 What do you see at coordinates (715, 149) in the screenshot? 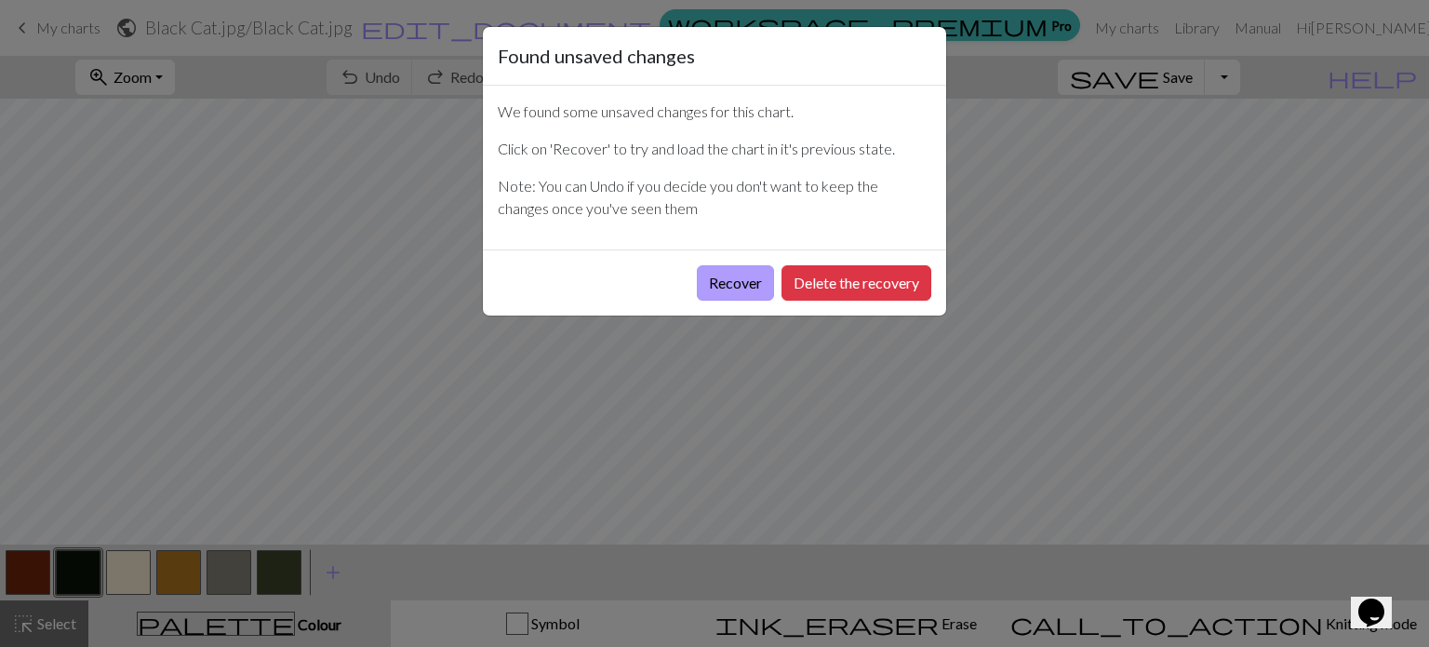
I see `p: Click on 'Recover' to try and load the chart in it's previous state.` at bounding box center [715, 149].